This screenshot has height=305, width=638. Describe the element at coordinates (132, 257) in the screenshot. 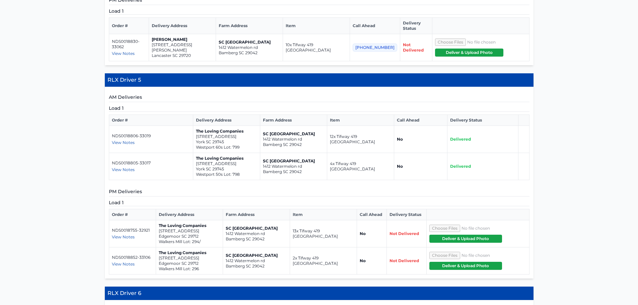

I see `p: NDS0018852-33106` at that location.